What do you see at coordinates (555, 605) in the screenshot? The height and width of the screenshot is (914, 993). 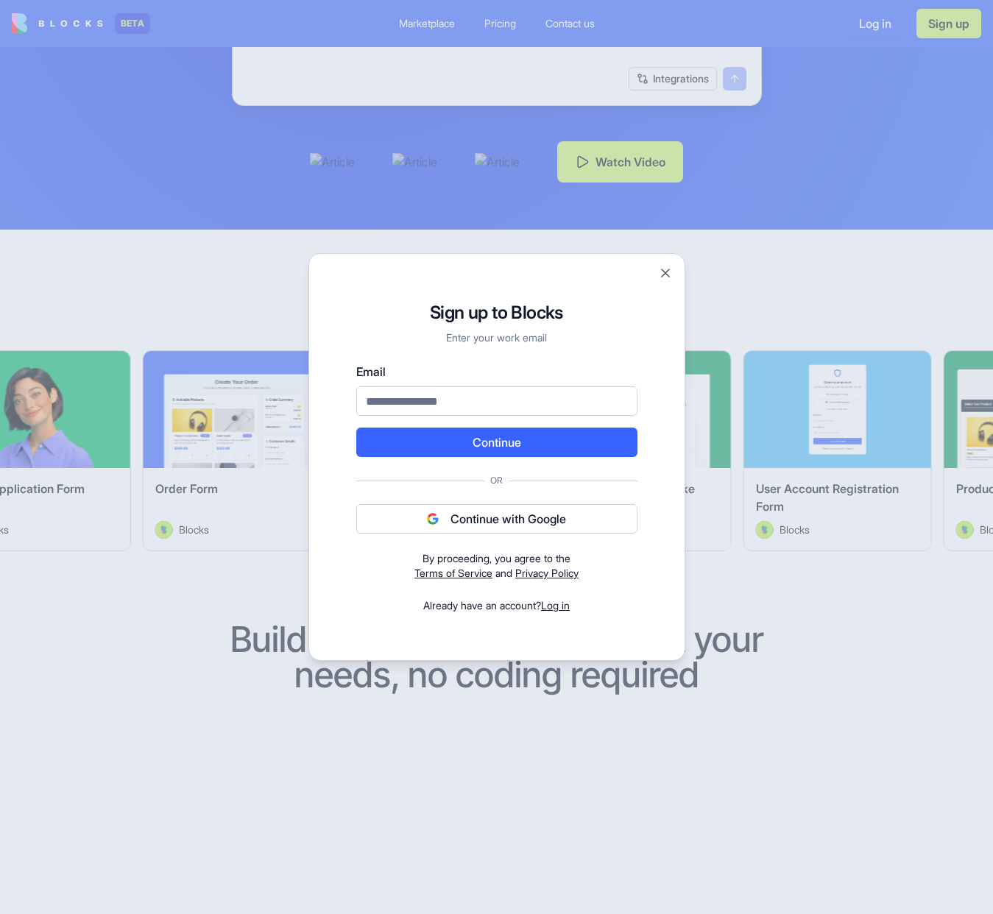 I see `a: Log in` at bounding box center [555, 605].